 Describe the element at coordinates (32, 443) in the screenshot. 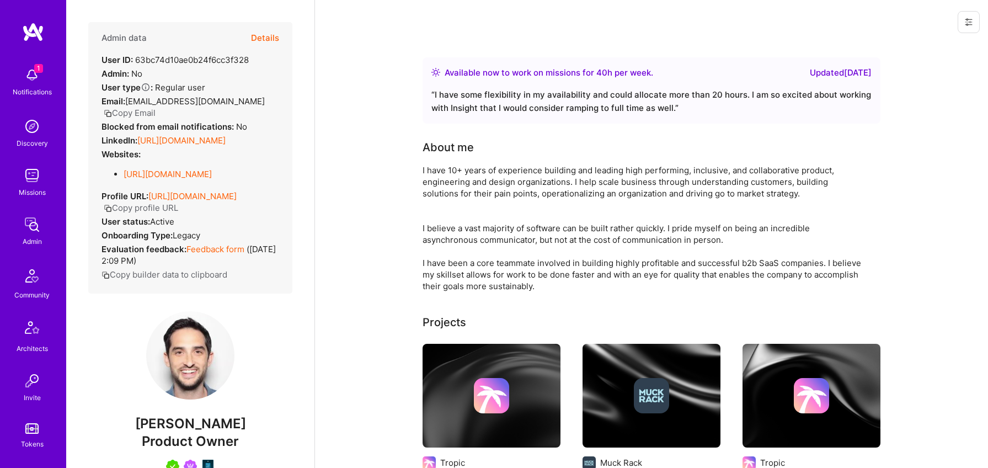

I see `div: Tokens` at that location.